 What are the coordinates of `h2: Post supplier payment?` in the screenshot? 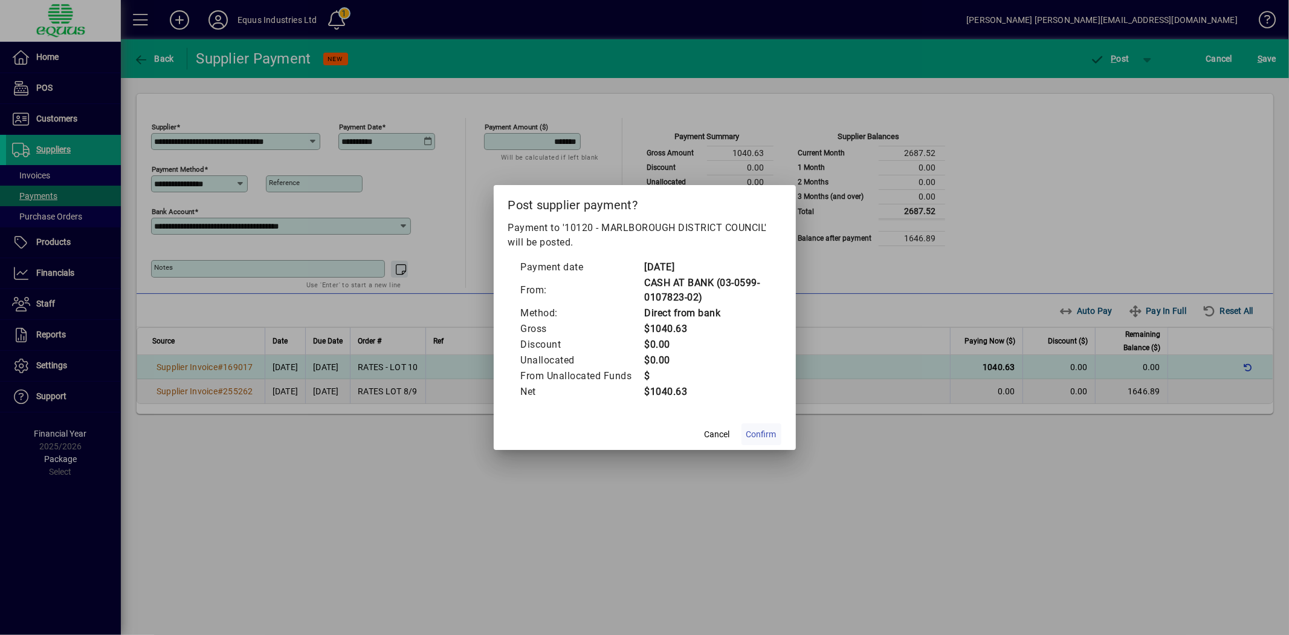 It's located at (645, 202).